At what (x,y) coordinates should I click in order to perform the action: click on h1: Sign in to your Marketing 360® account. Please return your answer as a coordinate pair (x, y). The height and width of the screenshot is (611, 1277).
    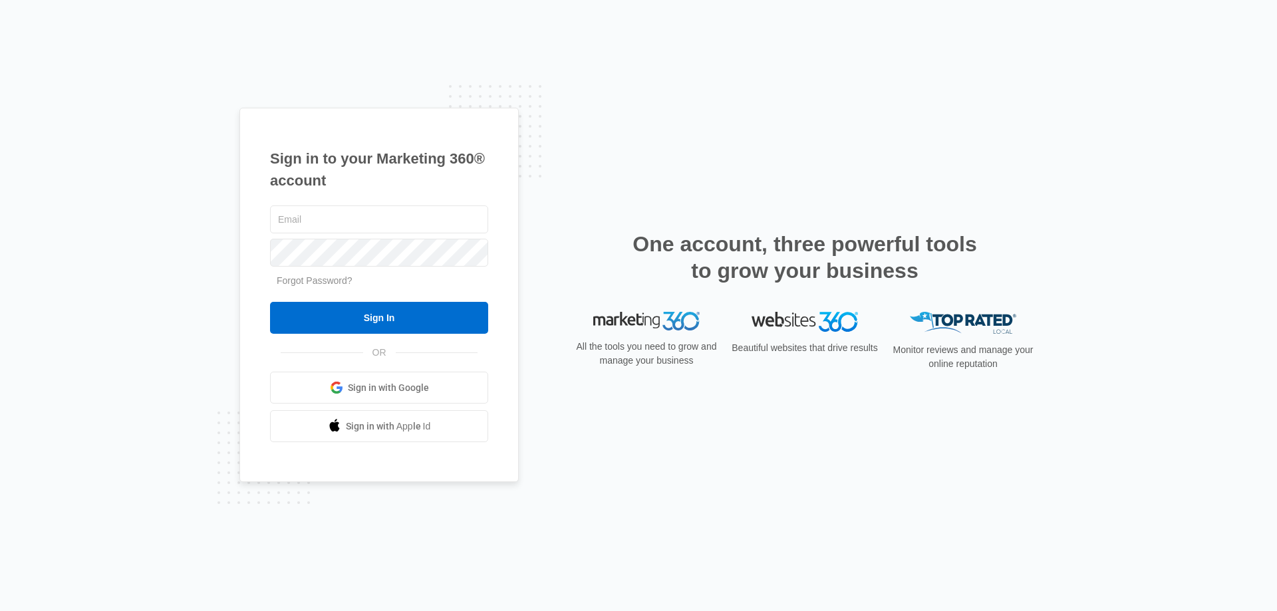
    Looking at the image, I should click on (379, 170).